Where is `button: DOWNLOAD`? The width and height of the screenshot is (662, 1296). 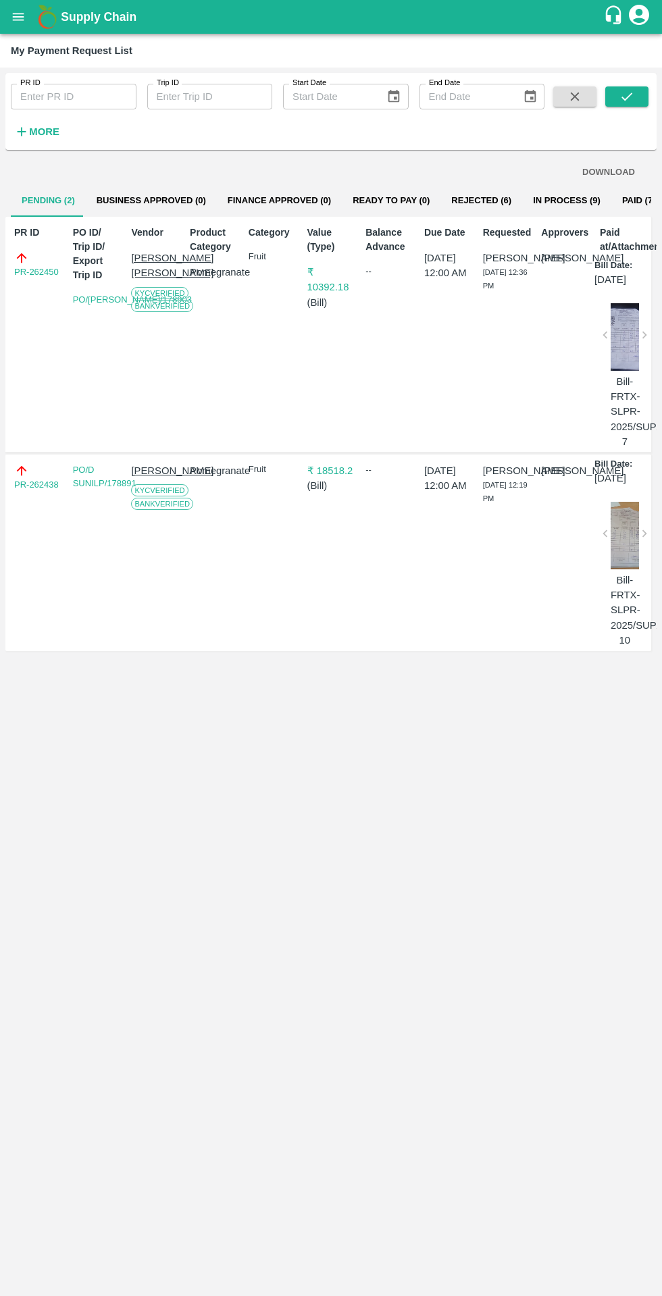
button: DOWNLOAD is located at coordinates (609, 172).